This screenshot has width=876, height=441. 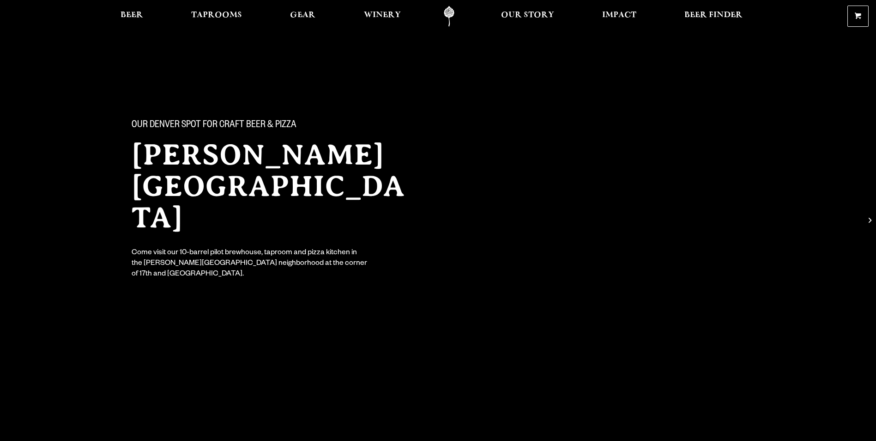 What do you see at coordinates (302, 15) in the screenshot?
I see `span: Gear` at bounding box center [302, 15].